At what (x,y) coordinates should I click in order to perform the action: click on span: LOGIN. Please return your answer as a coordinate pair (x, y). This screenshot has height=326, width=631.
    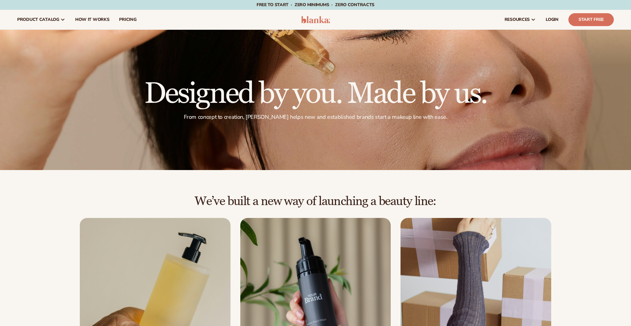
    Looking at the image, I should click on (552, 20).